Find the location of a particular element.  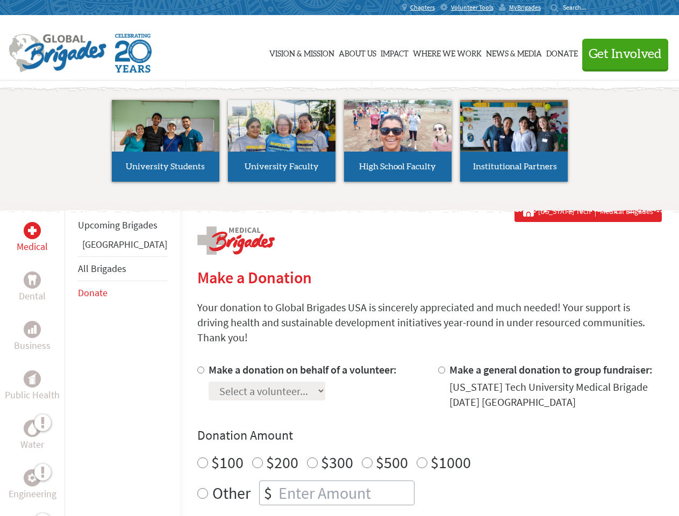

span: Get Involved is located at coordinates (625, 54).